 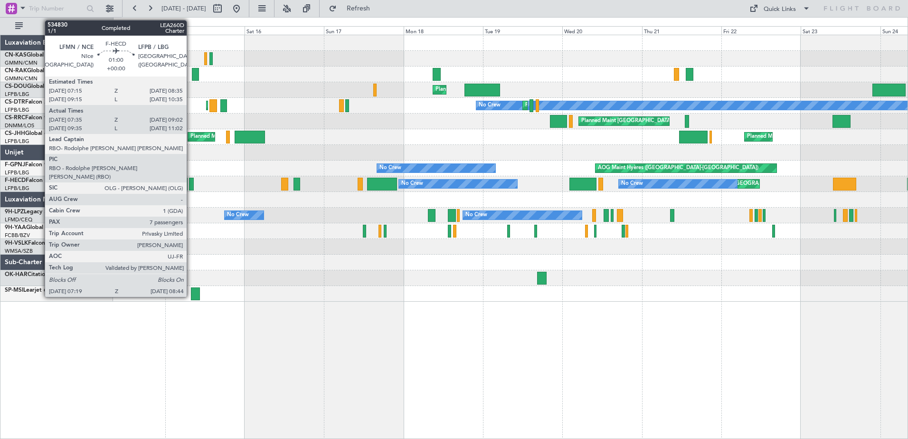 What do you see at coordinates (32, 55) in the screenshot?
I see `a: CN-KASGlobal 5000` at bounding box center [32, 55].